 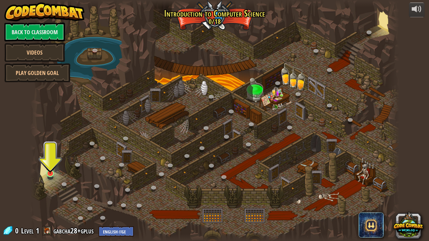 I want to click on span: Level, so click(x=27, y=231).